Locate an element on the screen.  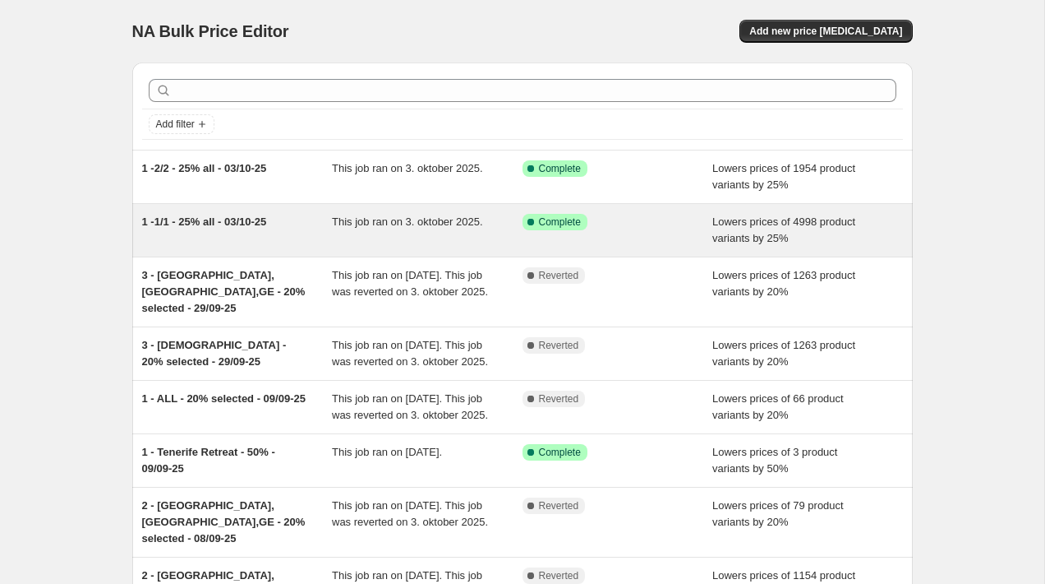
span: Lowers prices of 66 product variants by 20% is located at coordinates (778, 406).